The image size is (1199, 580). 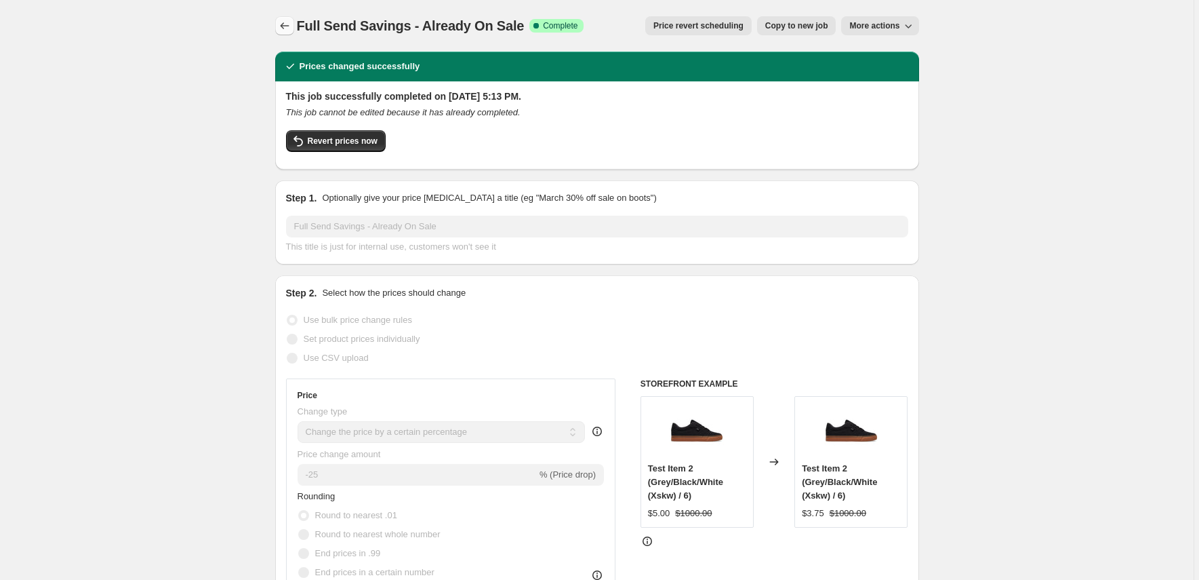 What do you see at coordinates (567, 474) in the screenshot?
I see `span: % (Price drop)` at bounding box center [567, 474].